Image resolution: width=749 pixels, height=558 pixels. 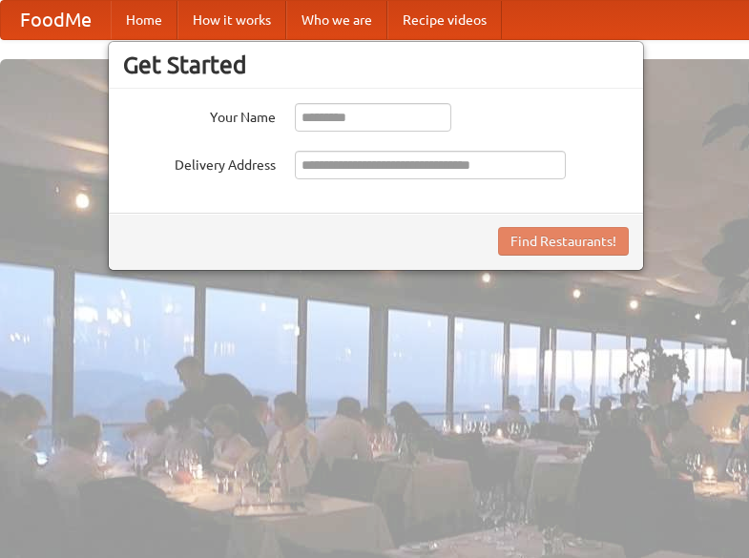 What do you see at coordinates (55, 20) in the screenshot?
I see `a: FoodMe` at bounding box center [55, 20].